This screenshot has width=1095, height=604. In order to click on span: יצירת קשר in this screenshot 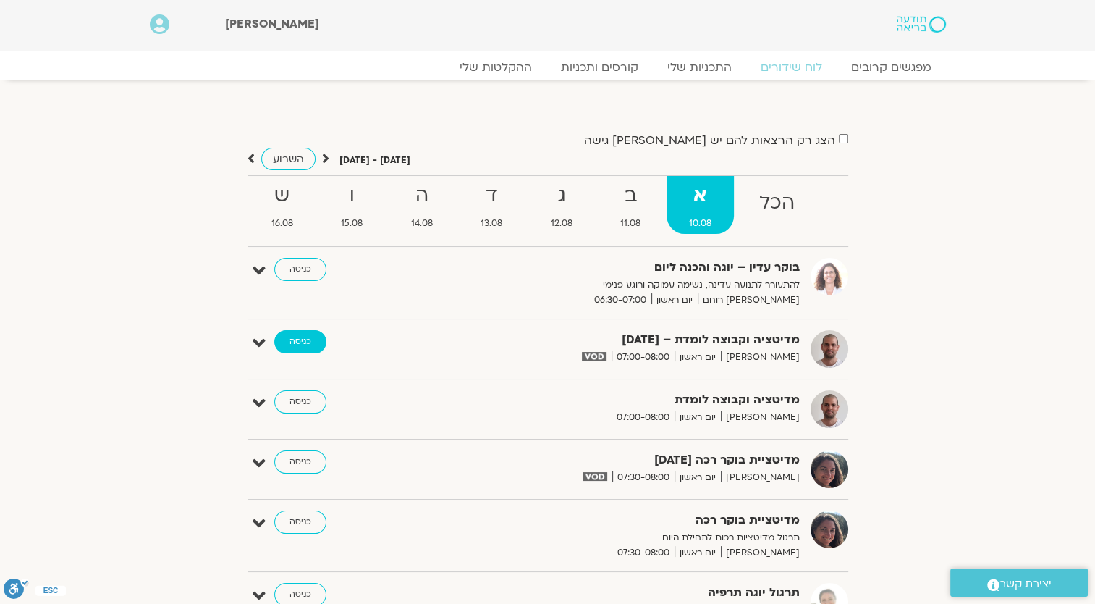, I will do `click(1025, 583)`.